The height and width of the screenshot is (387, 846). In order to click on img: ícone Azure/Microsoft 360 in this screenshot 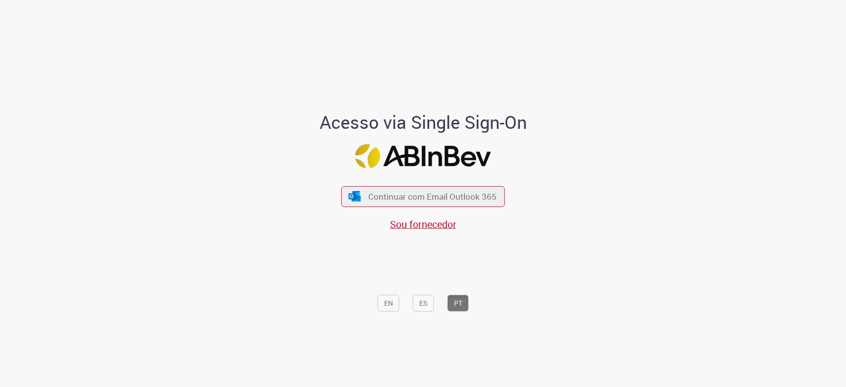, I will do `click(354, 196)`.